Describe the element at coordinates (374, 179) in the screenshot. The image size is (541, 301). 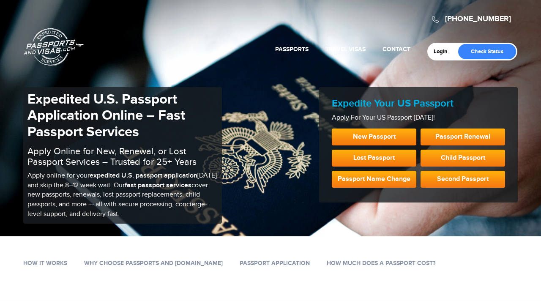
I see `a: Passport Name Change` at that location.